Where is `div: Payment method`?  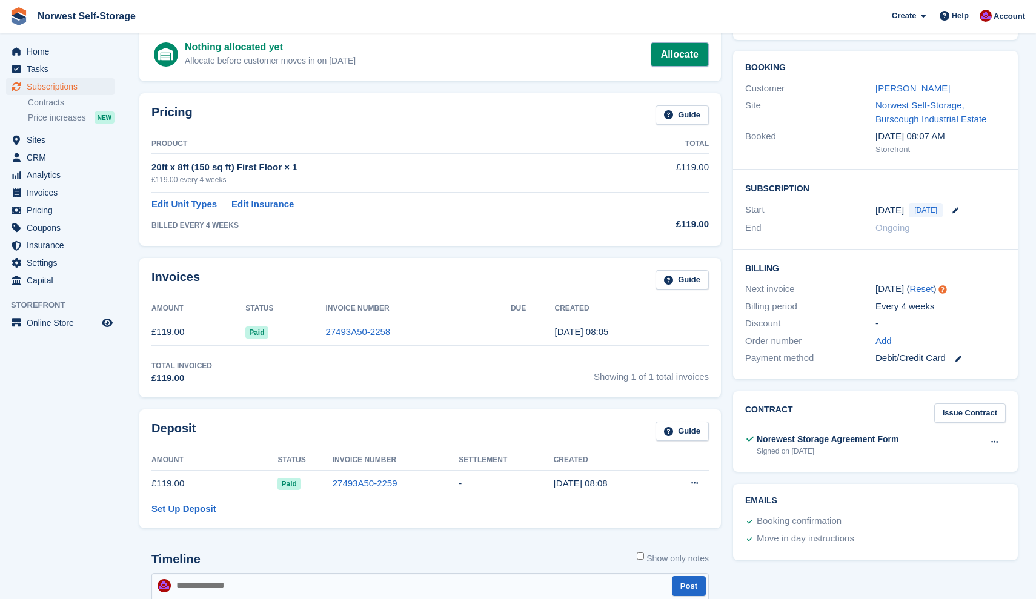
div: Payment method is located at coordinates (810, 358).